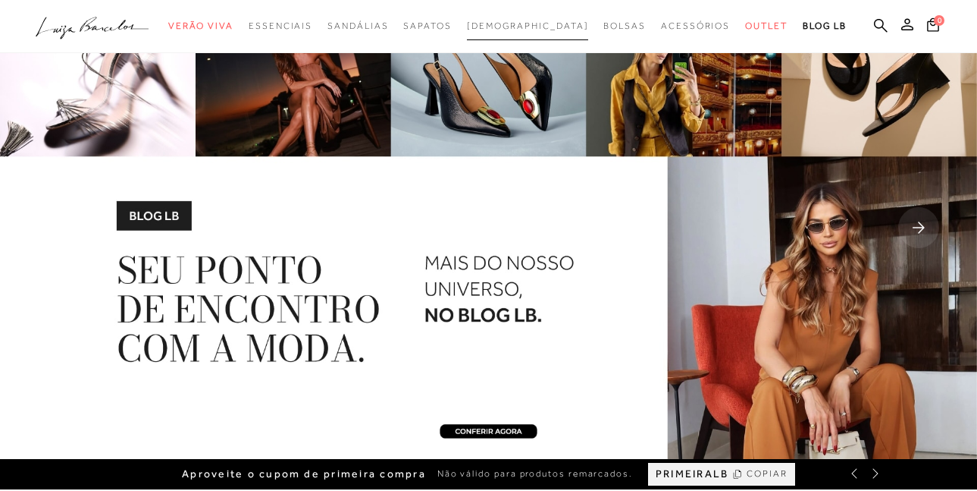 The image size is (977, 491). What do you see at coordinates (201, 26) in the screenshot?
I see `span: Verão Viva` at bounding box center [201, 26].